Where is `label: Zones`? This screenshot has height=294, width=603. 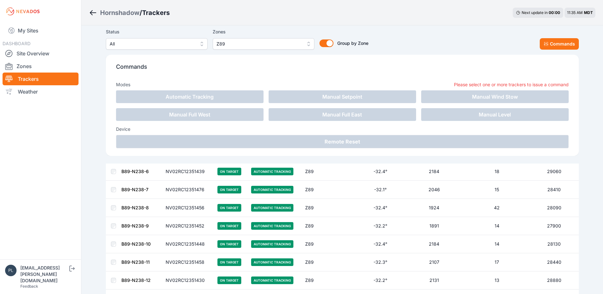
label: Zones is located at coordinates (263, 32).